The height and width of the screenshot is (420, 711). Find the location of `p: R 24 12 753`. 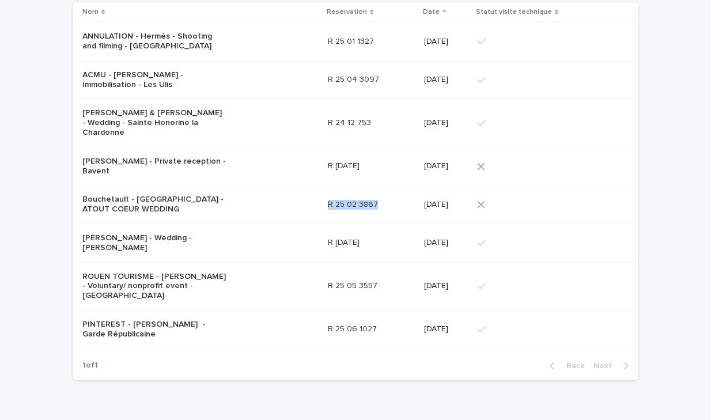

p: R 24 12 753 is located at coordinates (350, 122).